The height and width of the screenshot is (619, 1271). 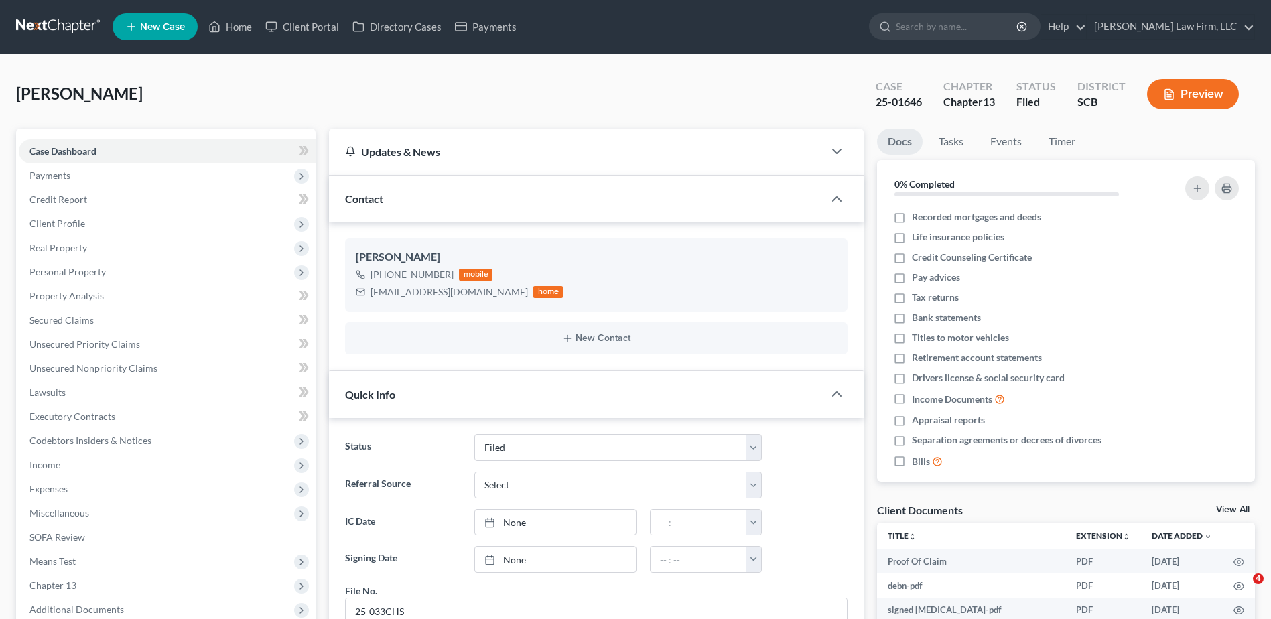 What do you see at coordinates (898, 86) in the screenshot?
I see `div: Case` at bounding box center [898, 86].